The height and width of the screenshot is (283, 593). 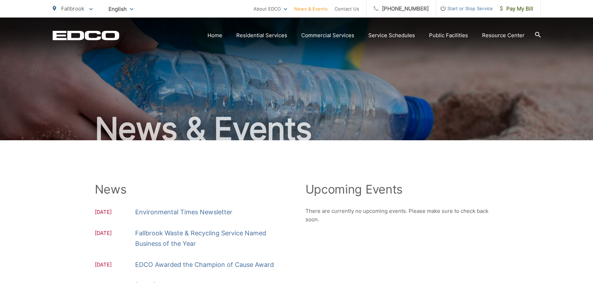 What do you see at coordinates (517, 9) in the screenshot?
I see `span: Pay My Bill` at bounding box center [517, 9].